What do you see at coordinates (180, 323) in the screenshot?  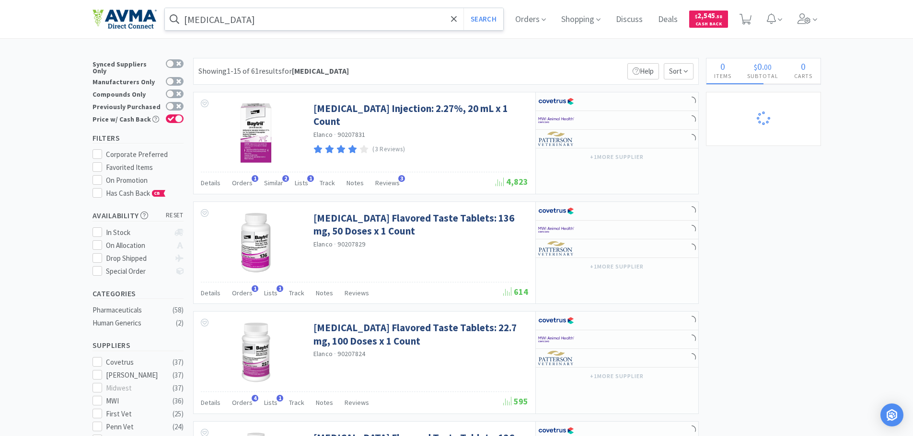 I see `div: ( 2 )` at bounding box center [180, 323].